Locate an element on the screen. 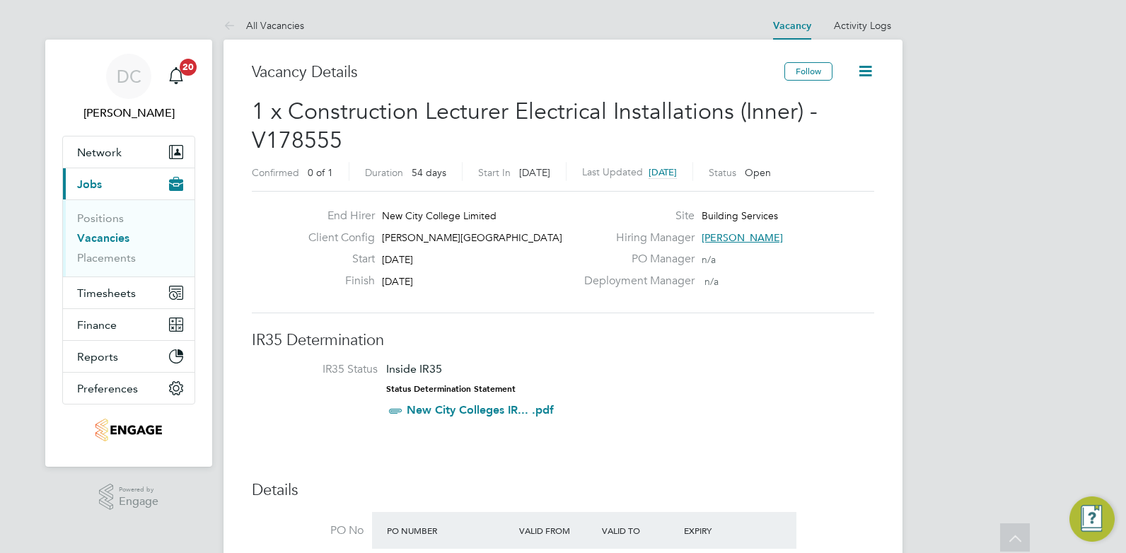 The height and width of the screenshot is (553, 1126). div: Valid To is located at coordinates (639, 530).